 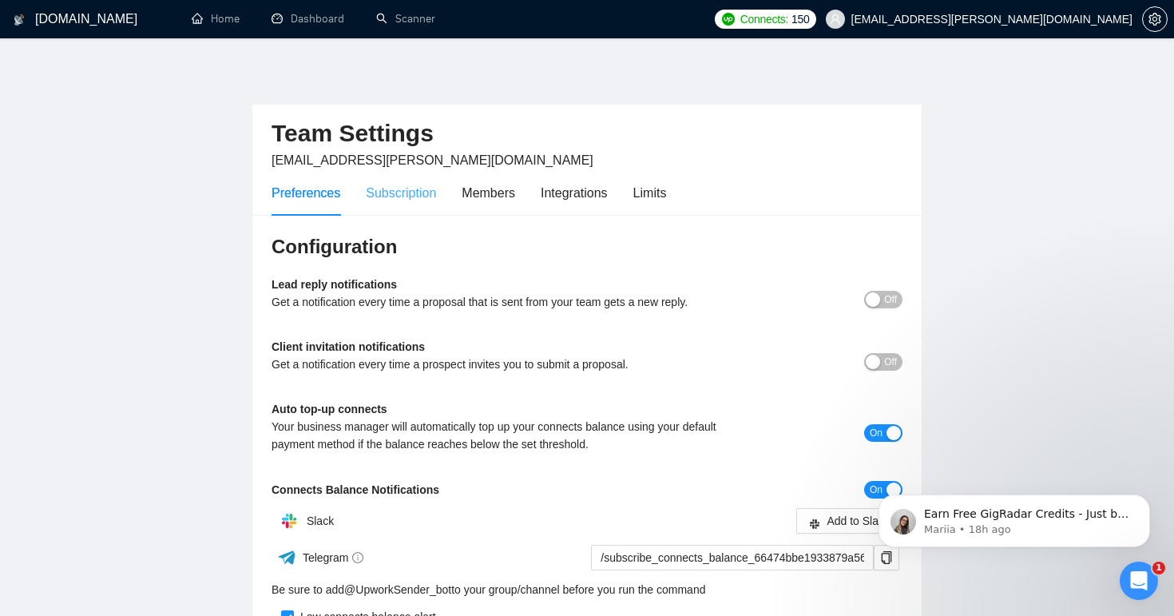 What do you see at coordinates (1155, 19) in the screenshot?
I see `span: setting` at bounding box center [1155, 19].